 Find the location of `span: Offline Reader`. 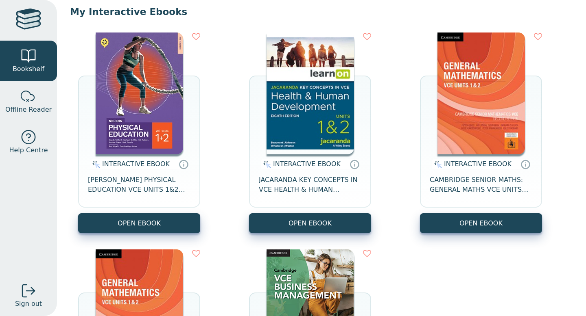

span: Offline Reader is located at coordinates (28, 110).